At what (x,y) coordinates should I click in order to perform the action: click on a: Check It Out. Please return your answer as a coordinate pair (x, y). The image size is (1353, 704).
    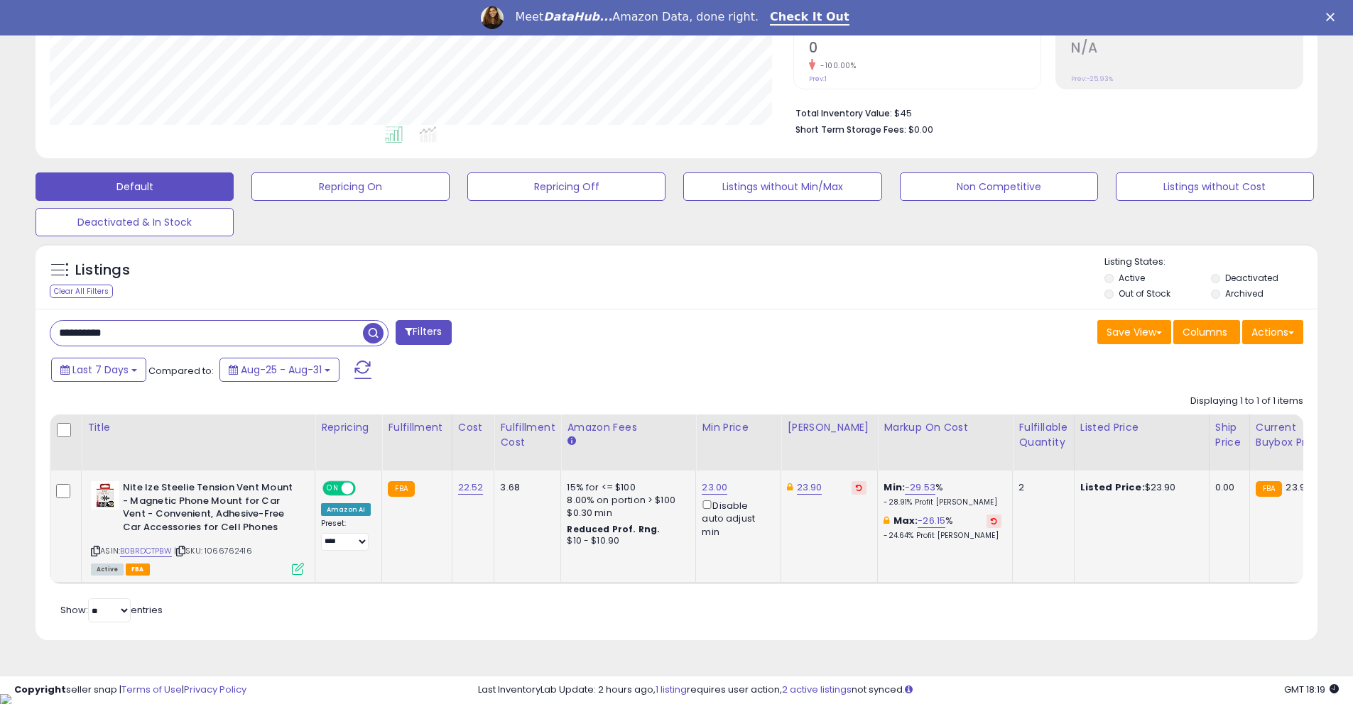
    Looking at the image, I should click on (810, 18).